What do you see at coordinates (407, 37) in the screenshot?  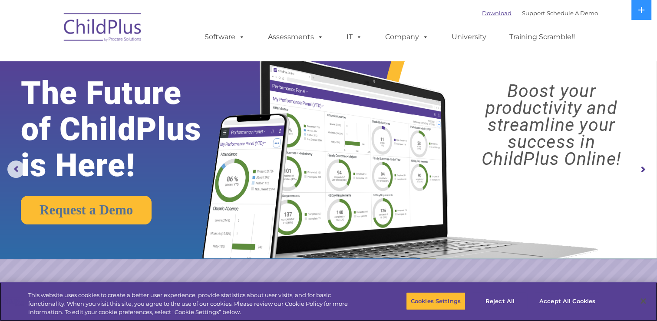 I see `a: Company` at bounding box center [407, 37].